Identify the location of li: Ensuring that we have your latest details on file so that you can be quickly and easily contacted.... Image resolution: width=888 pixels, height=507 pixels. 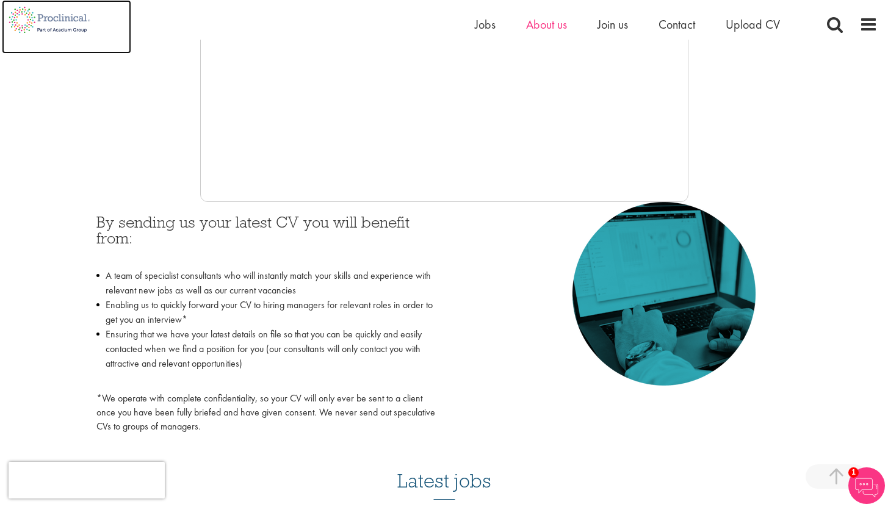
(265, 356).